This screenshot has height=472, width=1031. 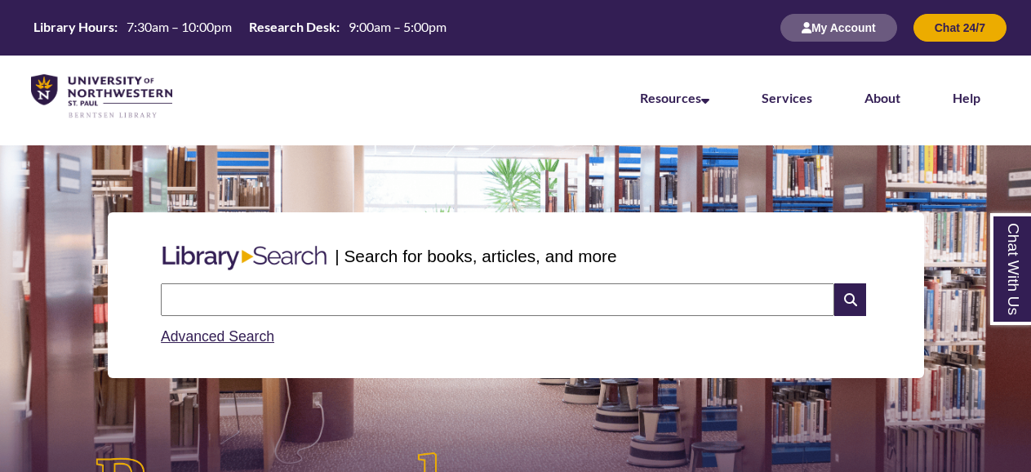 What do you see at coordinates (398, 26) in the screenshot?
I see `span: 9:00am – 5:00pm` at bounding box center [398, 26].